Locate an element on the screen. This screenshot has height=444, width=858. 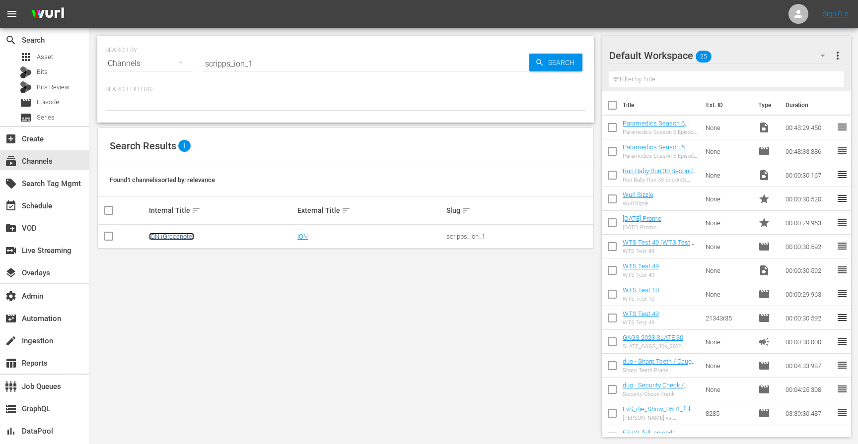
div: Wurl Sizzle is located at coordinates (638, 204).